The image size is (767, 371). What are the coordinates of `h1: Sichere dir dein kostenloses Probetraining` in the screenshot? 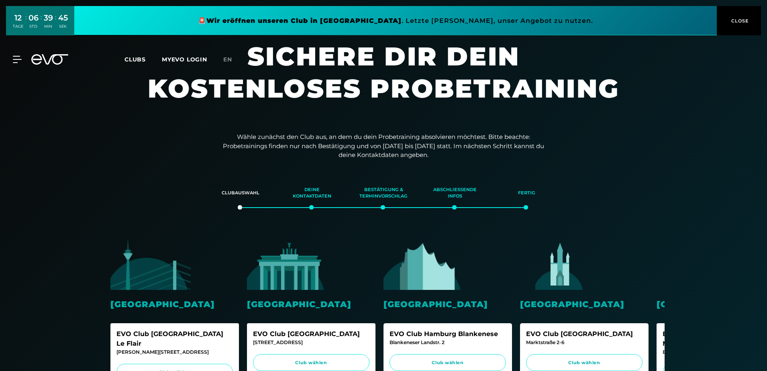 It's located at (384, 80).